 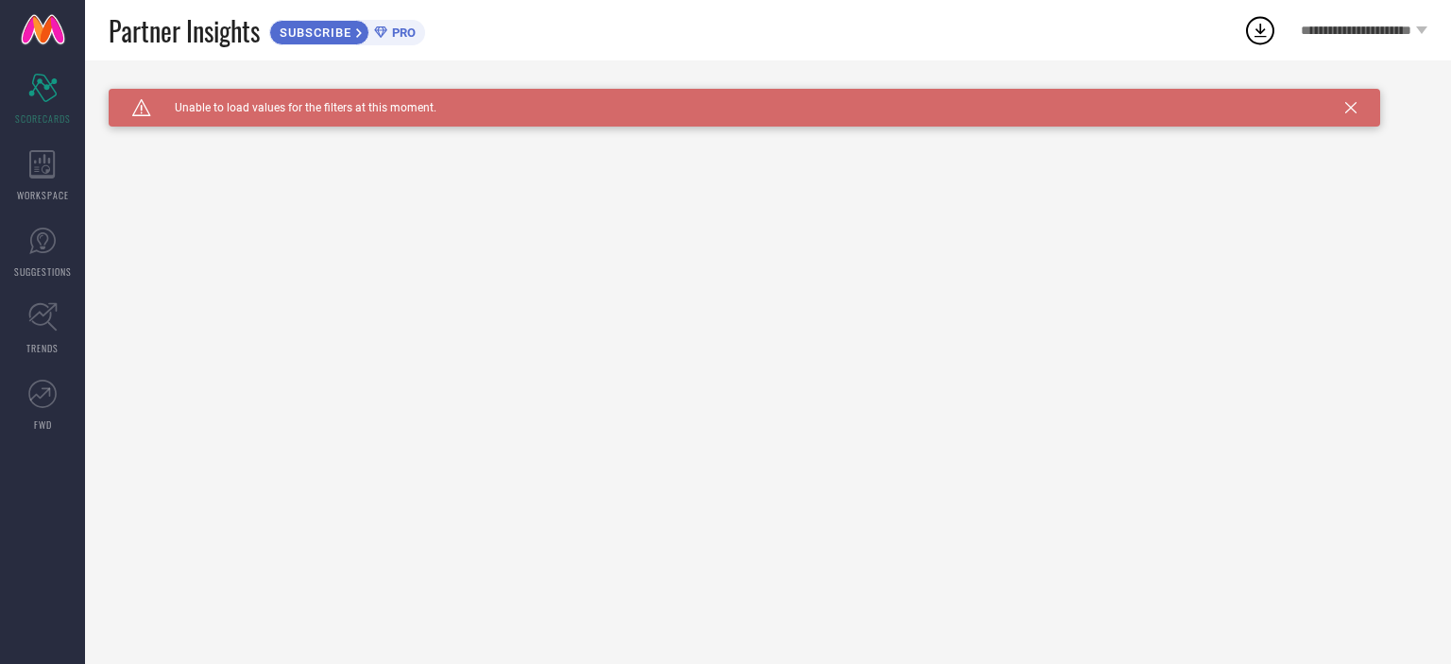 I want to click on div: Open download list, so click(x=1261, y=30).